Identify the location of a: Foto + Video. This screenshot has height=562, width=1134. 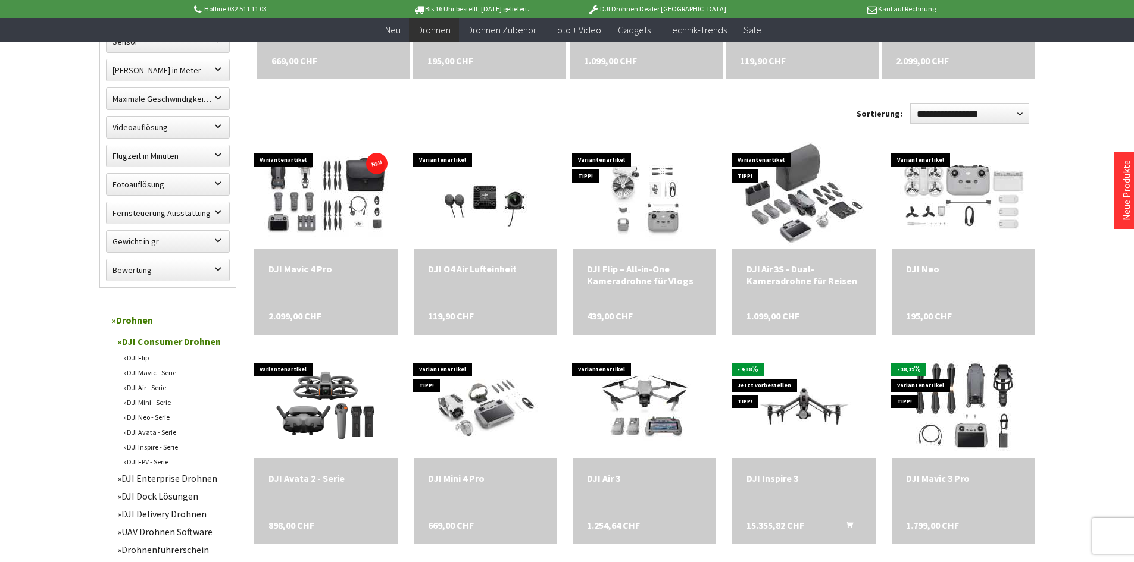
(577, 30).